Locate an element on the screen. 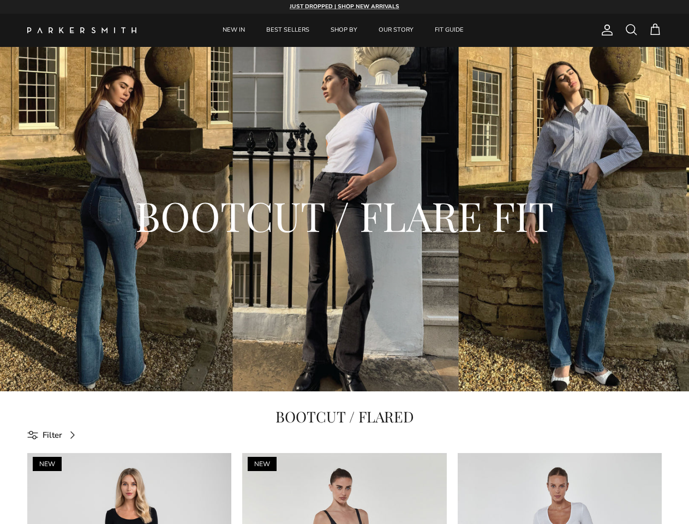 The height and width of the screenshot is (524, 689). a: Account is located at coordinates (605, 30).